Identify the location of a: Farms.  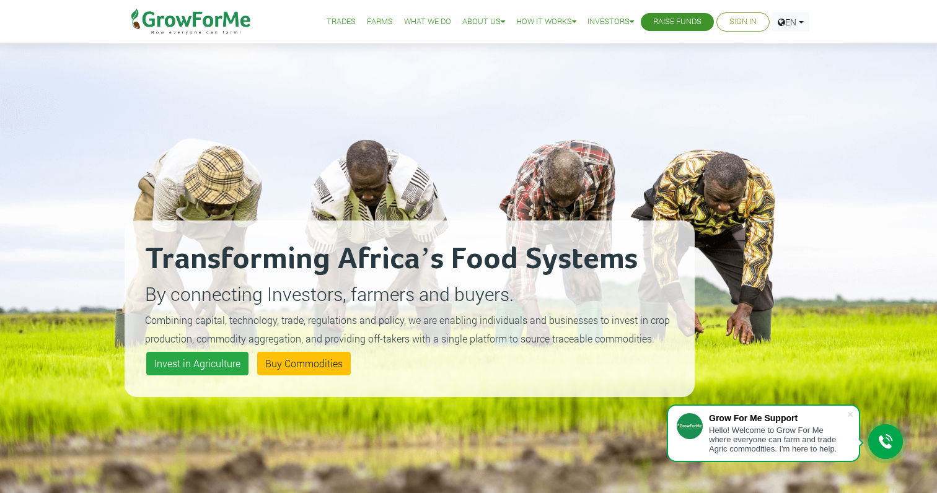
(380, 22).